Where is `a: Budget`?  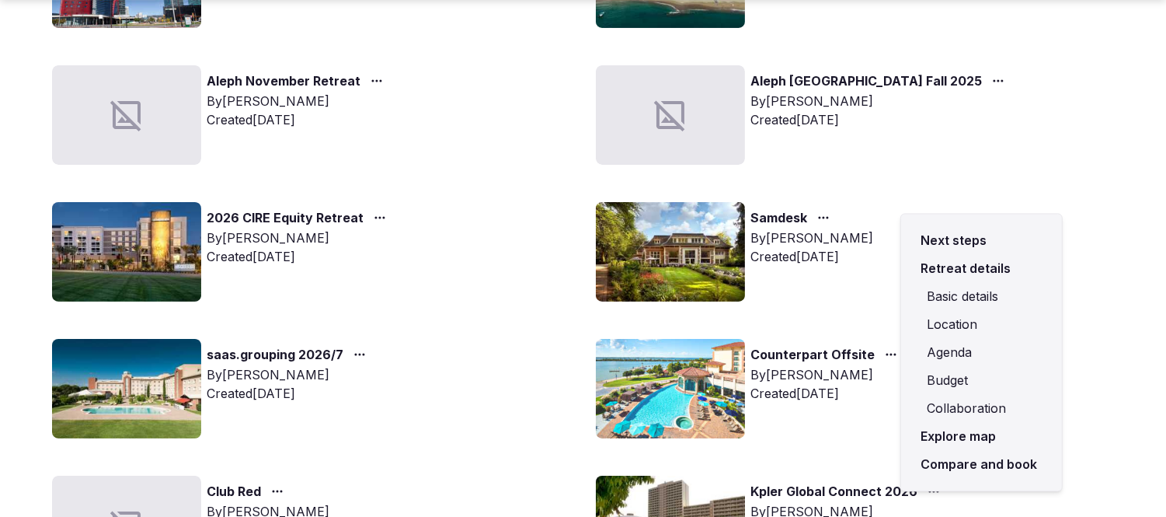
a: Budget is located at coordinates (981, 380).